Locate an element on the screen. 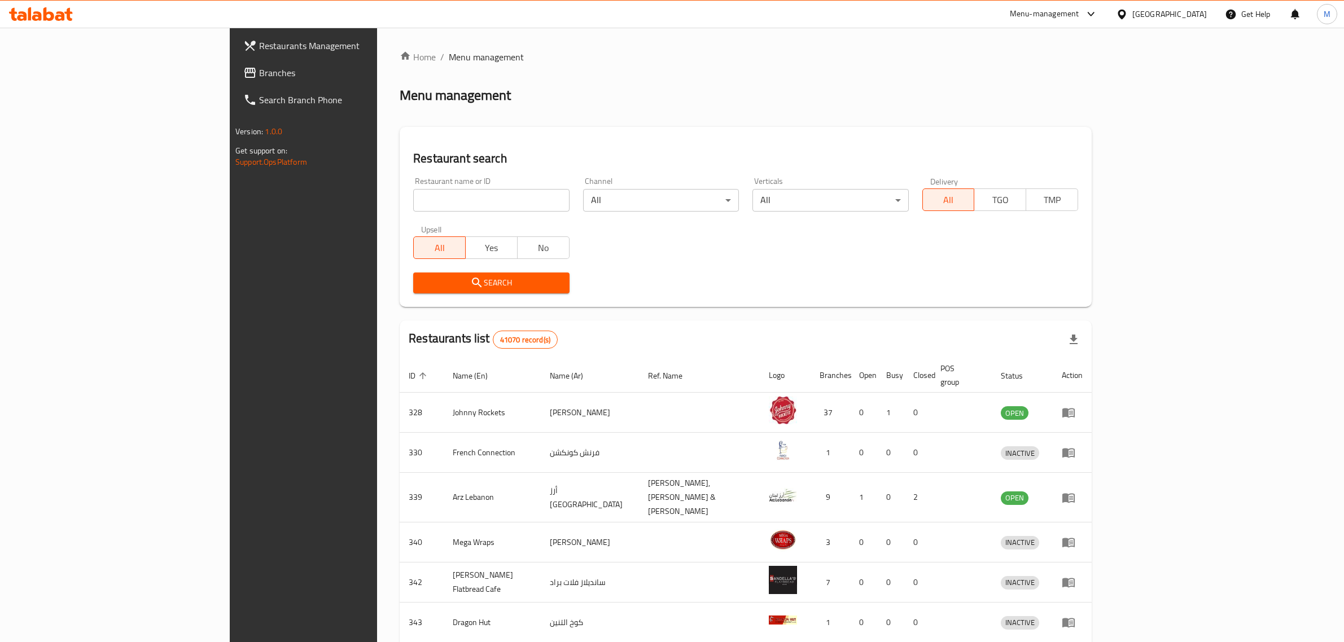 The width and height of the screenshot is (1344, 642). span: Search Branch Phone is located at coordinates (352, 100).